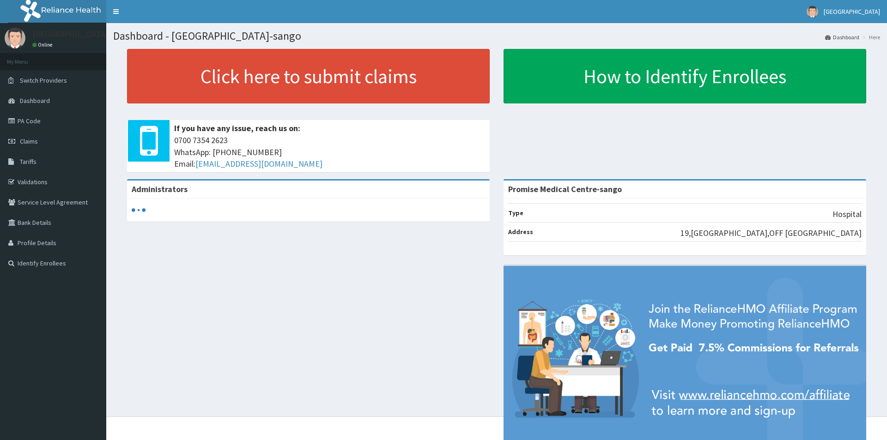 The height and width of the screenshot is (440, 887). Describe the element at coordinates (870, 37) in the screenshot. I see `li: Here` at that location.